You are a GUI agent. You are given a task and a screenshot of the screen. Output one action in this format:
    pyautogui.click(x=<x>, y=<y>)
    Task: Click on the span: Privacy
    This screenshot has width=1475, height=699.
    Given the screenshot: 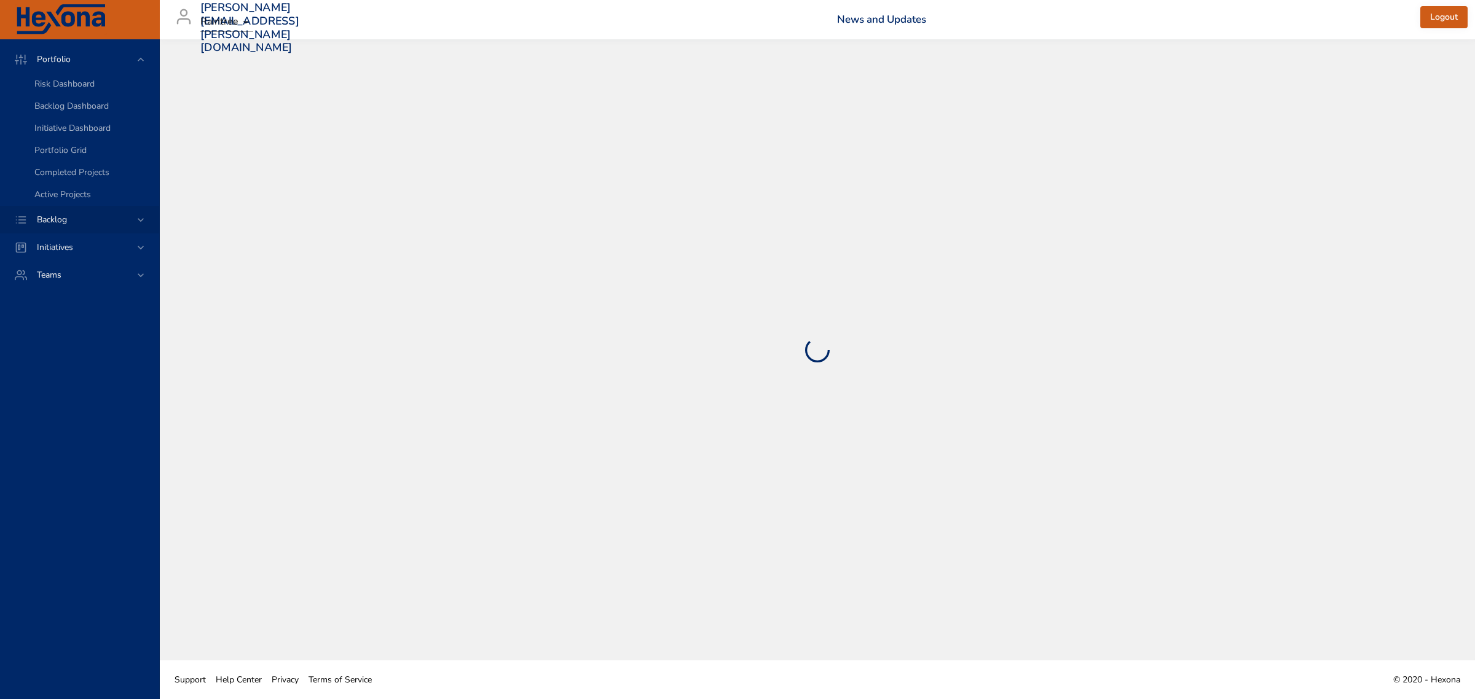 What is the action you would take?
    pyautogui.click(x=285, y=680)
    